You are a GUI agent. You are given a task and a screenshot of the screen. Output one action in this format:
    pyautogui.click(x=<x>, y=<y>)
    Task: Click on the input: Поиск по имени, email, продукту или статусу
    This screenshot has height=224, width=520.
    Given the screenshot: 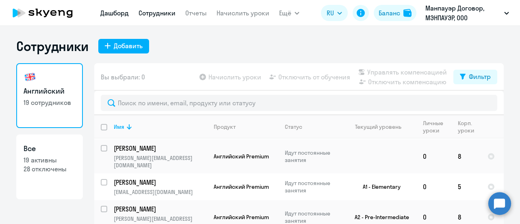 What is the action you would take?
    pyautogui.click(x=299, y=103)
    